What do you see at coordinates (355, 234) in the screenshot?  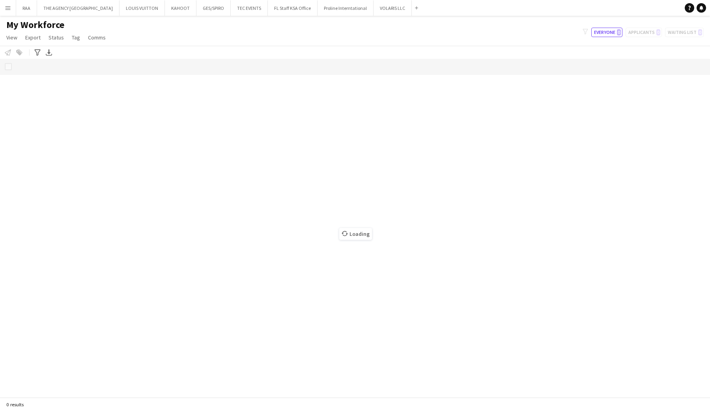 I see `span: Loading` at bounding box center [355, 234].